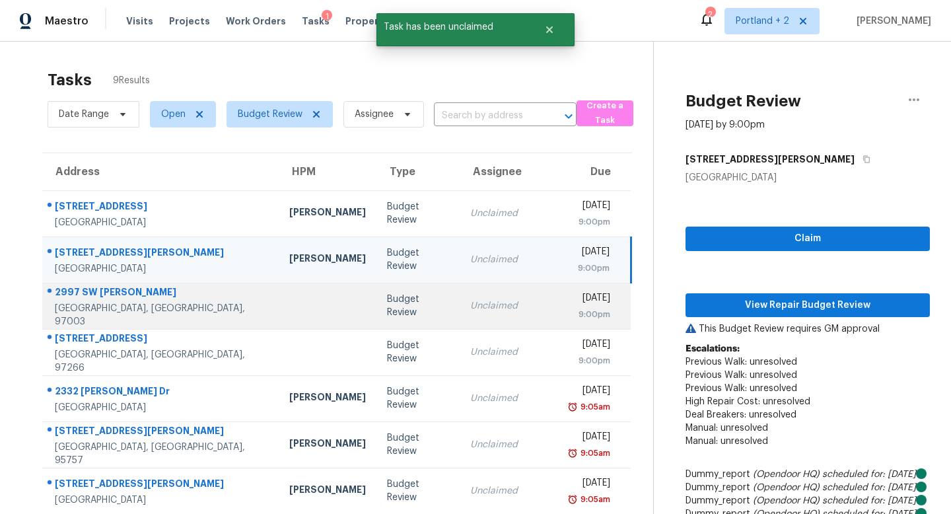 Image resolution: width=951 pixels, height=514 pixels. What do you see at coordinates (509, 172) in the screenshot?
I see `th: Assignee` at bounding box center [509, 172].